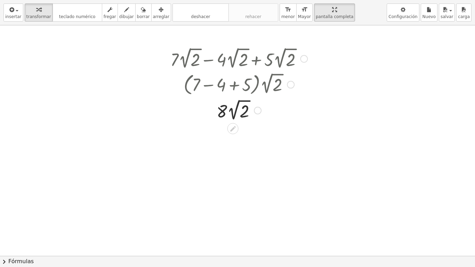 The height and width of the screenshot is (267, 475). I want to click on button: salvar, so click(447, 13).